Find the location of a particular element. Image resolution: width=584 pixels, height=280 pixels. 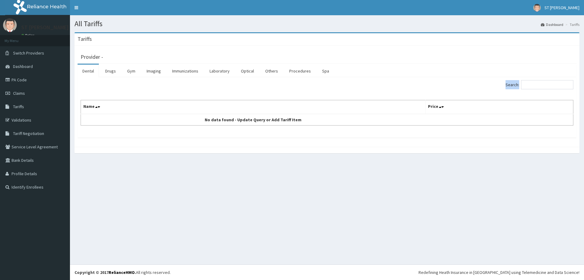

span: Claims is located at coordinates (19, 93).